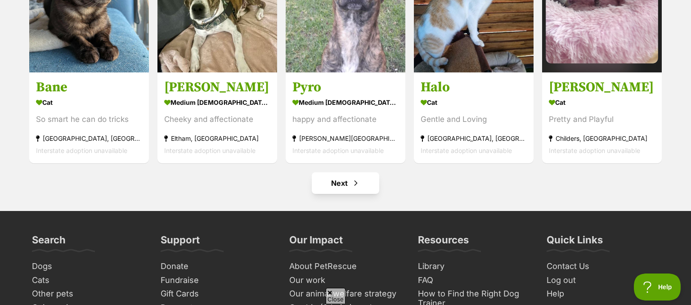  Describe the element at coordinates (335, 295) in the screenshot. I see `span: Close` at that location.